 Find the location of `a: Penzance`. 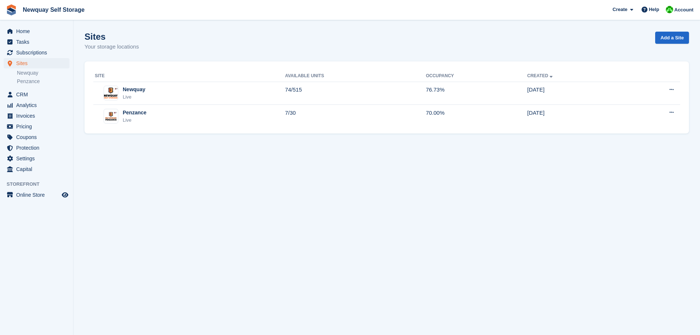

a: Penzance is located at coordinates (43, 81).